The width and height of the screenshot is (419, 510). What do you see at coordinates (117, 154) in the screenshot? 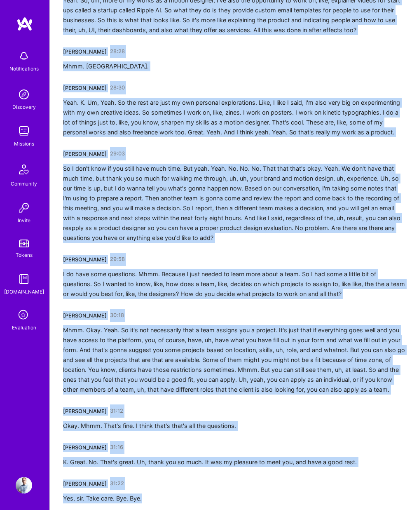
I see `a: 29:03` at bounding box center [117, 154].